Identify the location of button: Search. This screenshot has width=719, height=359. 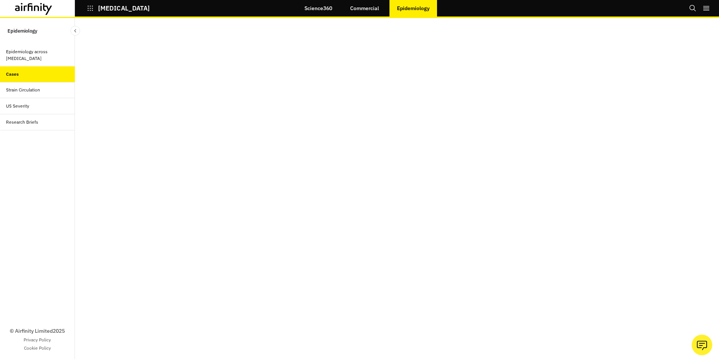
(693, 8).